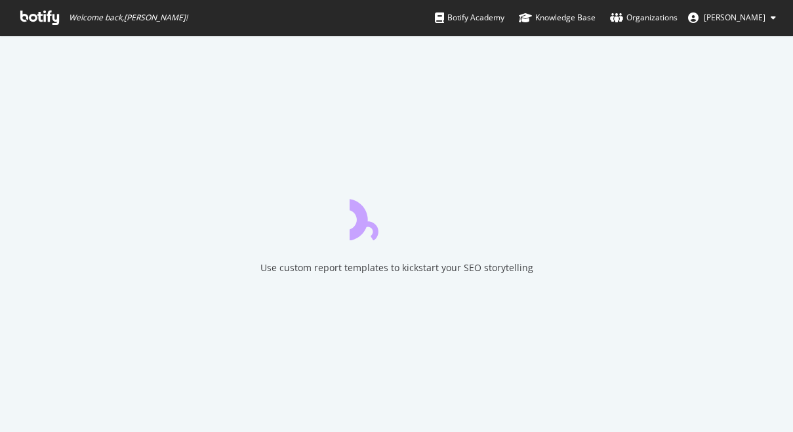 This screenshot has height=432, width=793. What do you see at coordinates (397, 268) in the screenshot?
I see `div: Use custom report templates to kickstart your SEO storytelling` at bounding box center [397, 268].